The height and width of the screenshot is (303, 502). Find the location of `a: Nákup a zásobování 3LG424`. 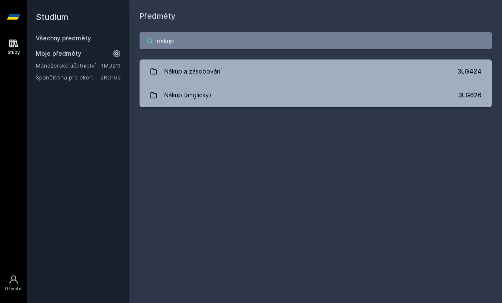

a: Nákup a zásobování 3LG424 is located at coordinates (316, 71).